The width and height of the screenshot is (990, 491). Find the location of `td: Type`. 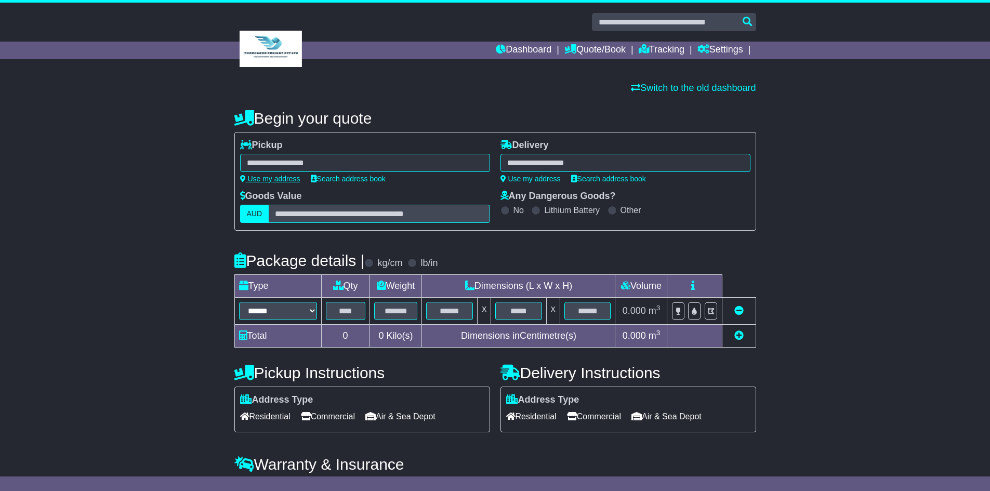

td: Type is located at coordinates (277, 286).